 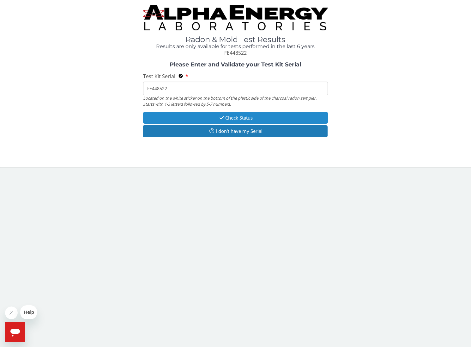 I want to click on h1: Radon & Mold Test Results, so click(x=236, y=40).